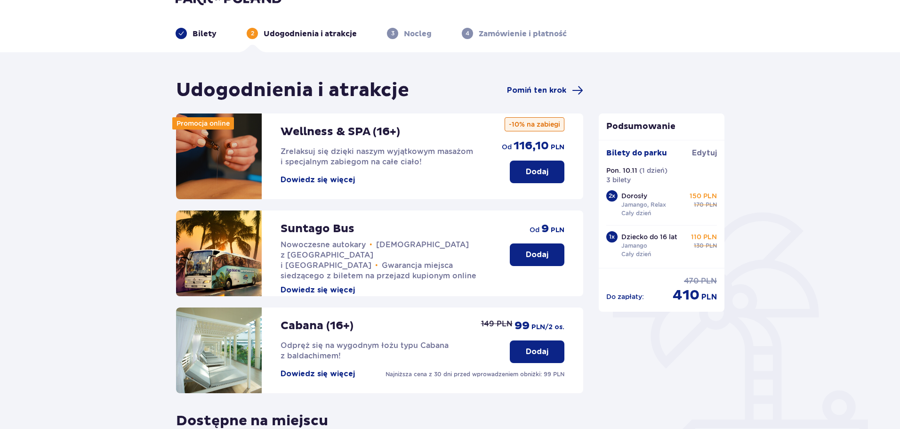 The width and height of the screenshot is (900, 429). What do you see at coordinates (417, 34) in the screenshot?
I see `p: Nocleg` at bounding box center [417, 34].